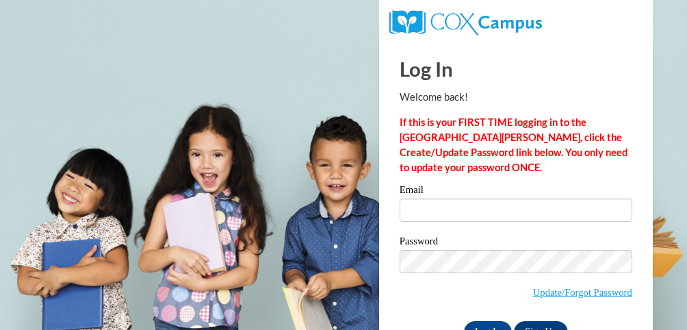 The width and height of the screenshot is (687, 330). Describe the element at coordinates (582, 292) in the screenshot. I see `a: Update/Forgot Password` at that location.